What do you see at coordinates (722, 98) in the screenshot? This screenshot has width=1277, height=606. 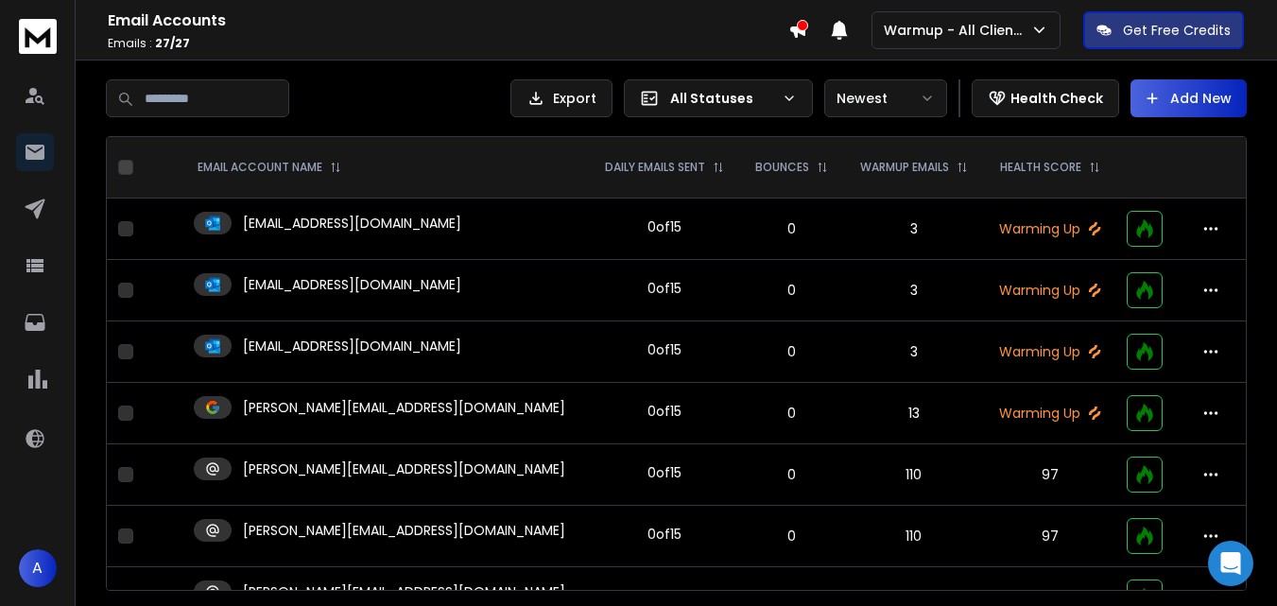 I see `p: All Statuses` at bounding box center [722, 98].